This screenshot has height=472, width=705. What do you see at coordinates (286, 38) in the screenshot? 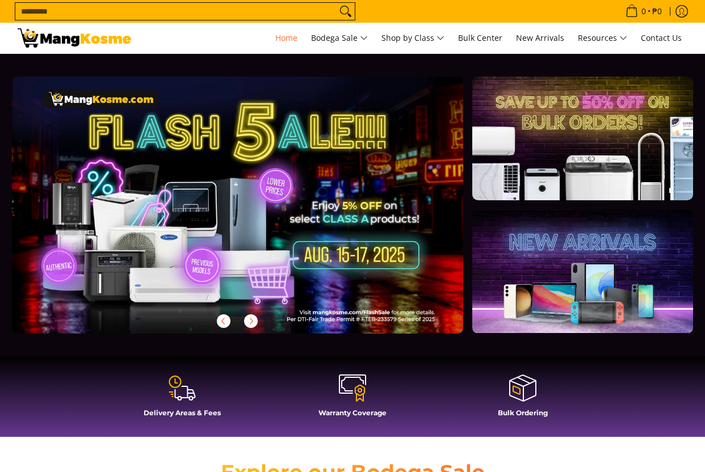
I see `a: Home` at bounding box center [286, 38].